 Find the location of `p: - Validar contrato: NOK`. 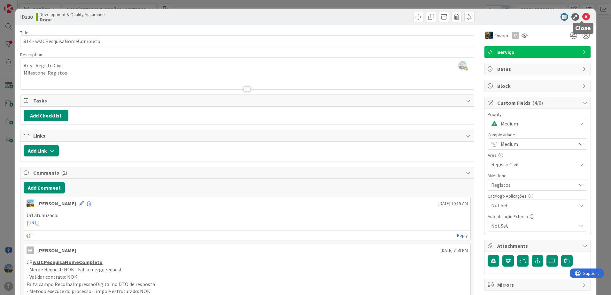

p: - Validar contrato: NOK is located at coordinates (247, 277).